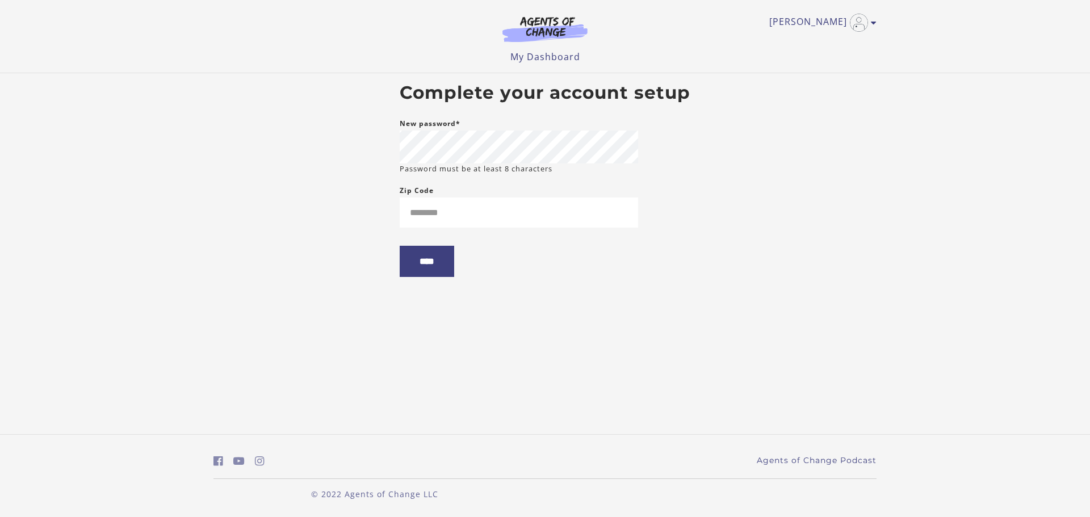 This screenshot has height=517, width=1090. What do you see at coordinates (545, 57) in the screenshot?
I see `a: My Dashboard` at bounding box center [545, 57].